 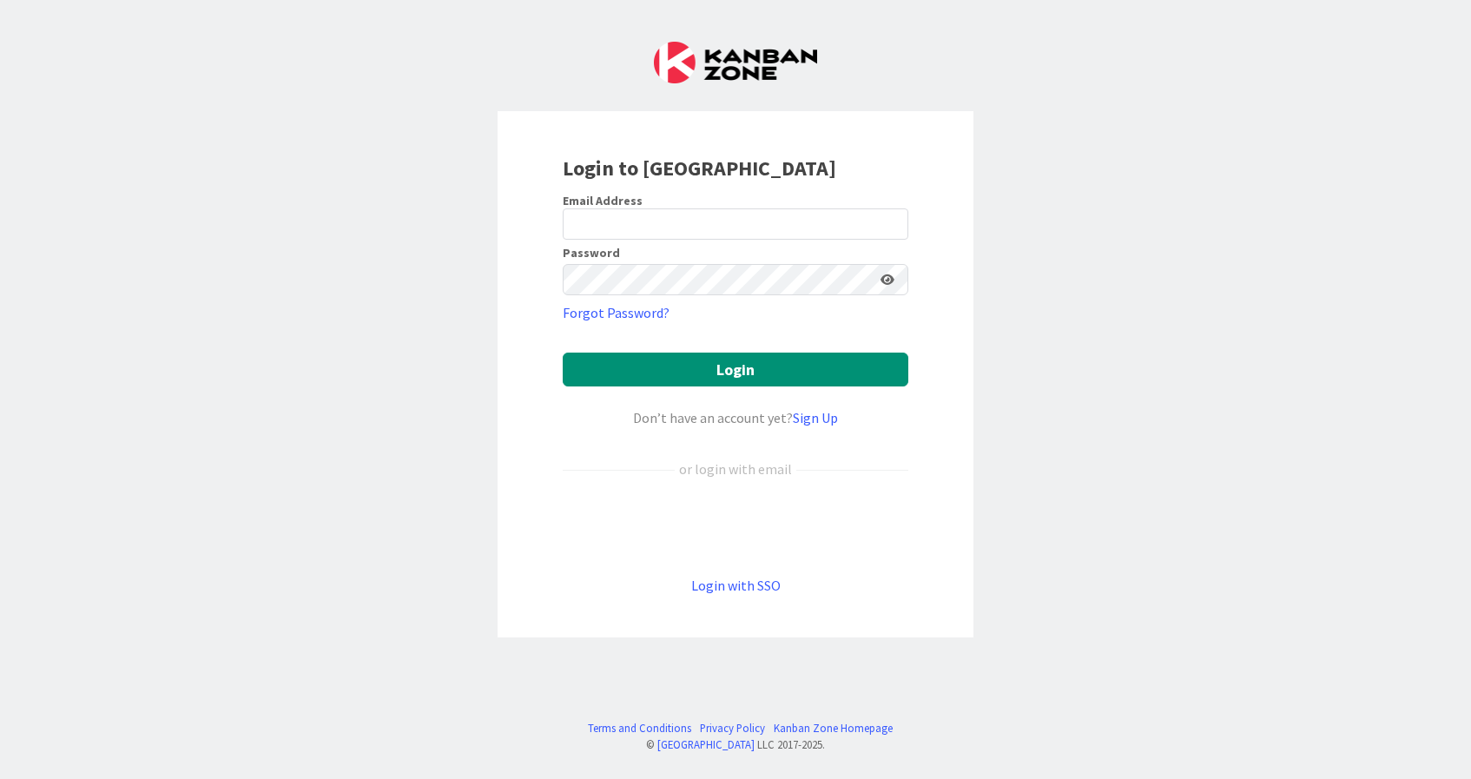 What do you see at coordinates (833, 728) in the screenshot?
I see `a: Kanban Zone Homepage` at bounding box center [833, 728].